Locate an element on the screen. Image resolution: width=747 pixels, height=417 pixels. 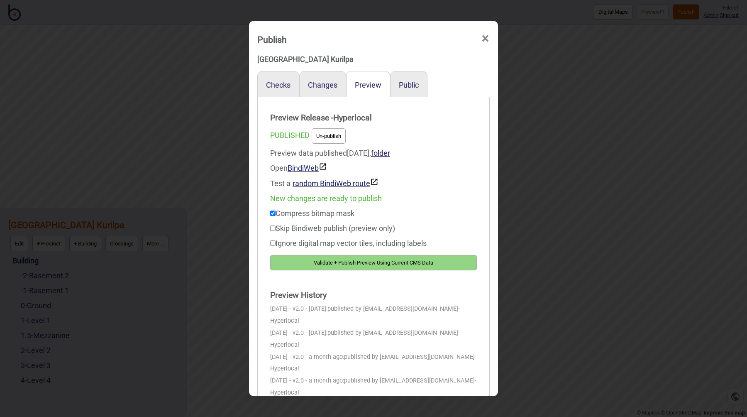
div: Test a is located at coordinates (374, 183).